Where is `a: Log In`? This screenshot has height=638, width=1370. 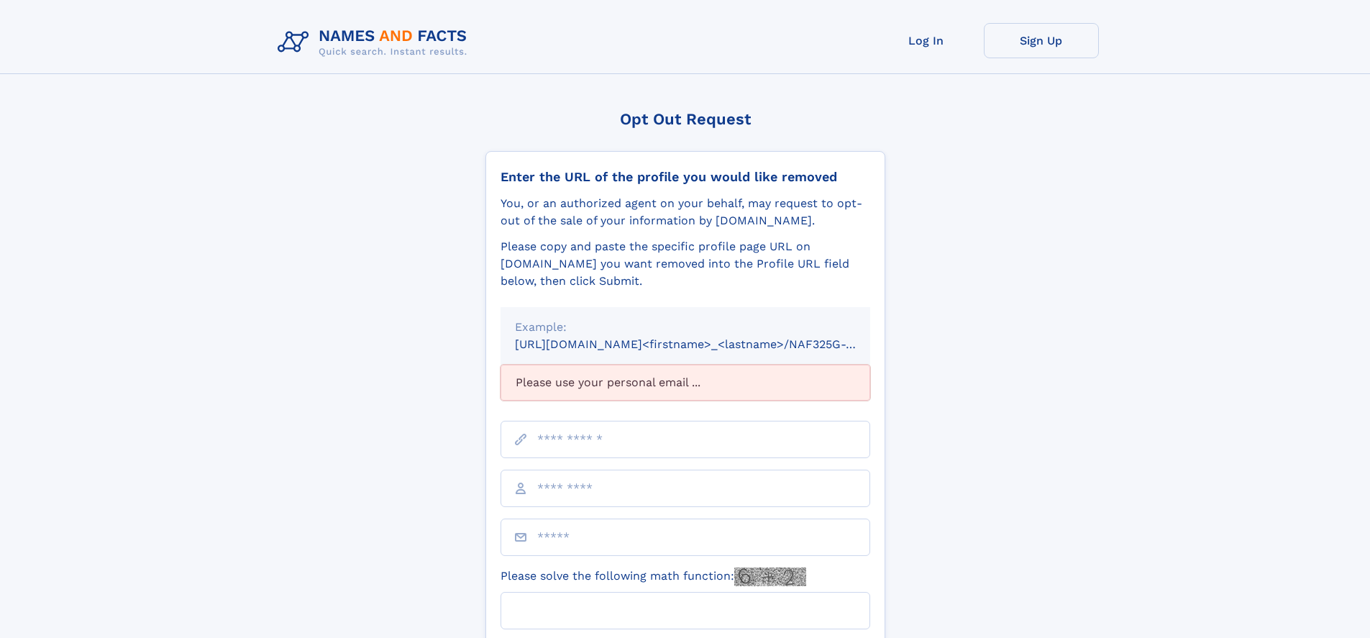
a: Log In is located at coordinates (926, 40).